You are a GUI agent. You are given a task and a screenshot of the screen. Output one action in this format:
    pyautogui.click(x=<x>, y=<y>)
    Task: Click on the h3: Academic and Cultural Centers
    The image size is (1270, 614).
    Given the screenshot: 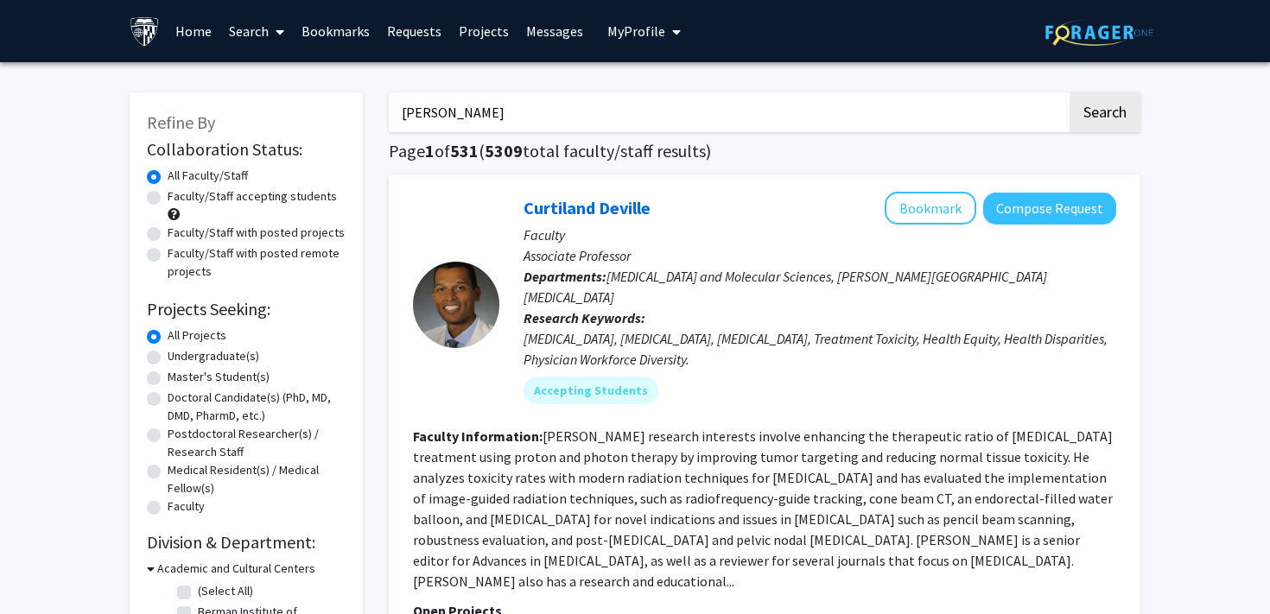 What is the action you would take?
    pyautogui.click(x=236, y=569)
    